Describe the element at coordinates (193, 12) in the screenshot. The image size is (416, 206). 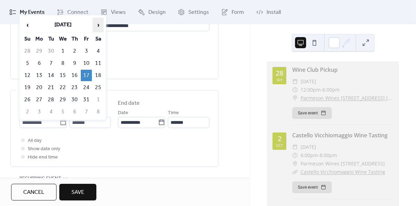
I see `a: Settings` at that location.